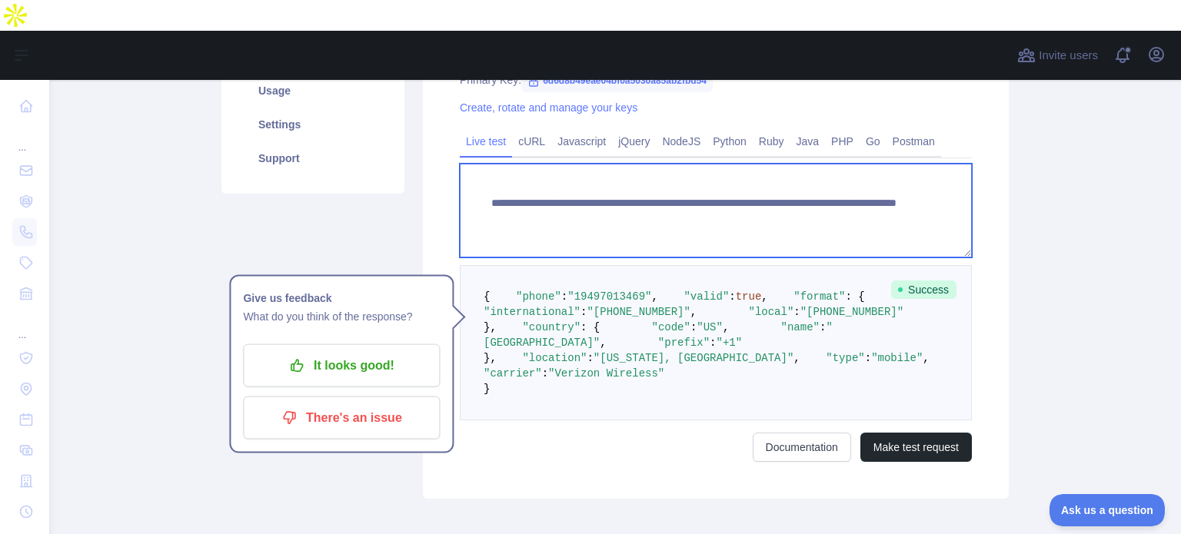  I want to click on div: Primary Key:, so click(716, 80).